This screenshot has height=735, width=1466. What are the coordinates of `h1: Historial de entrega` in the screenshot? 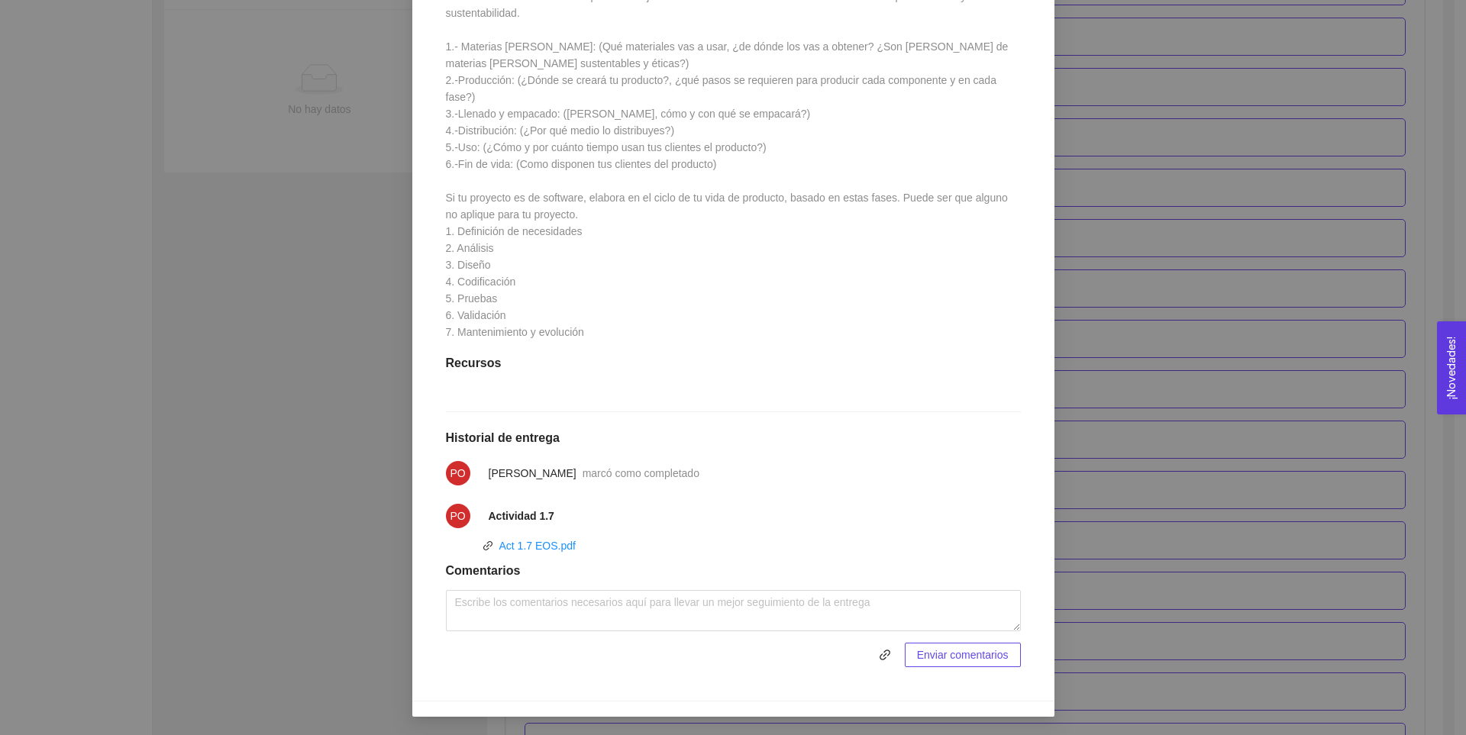 It's located at (733, 438).